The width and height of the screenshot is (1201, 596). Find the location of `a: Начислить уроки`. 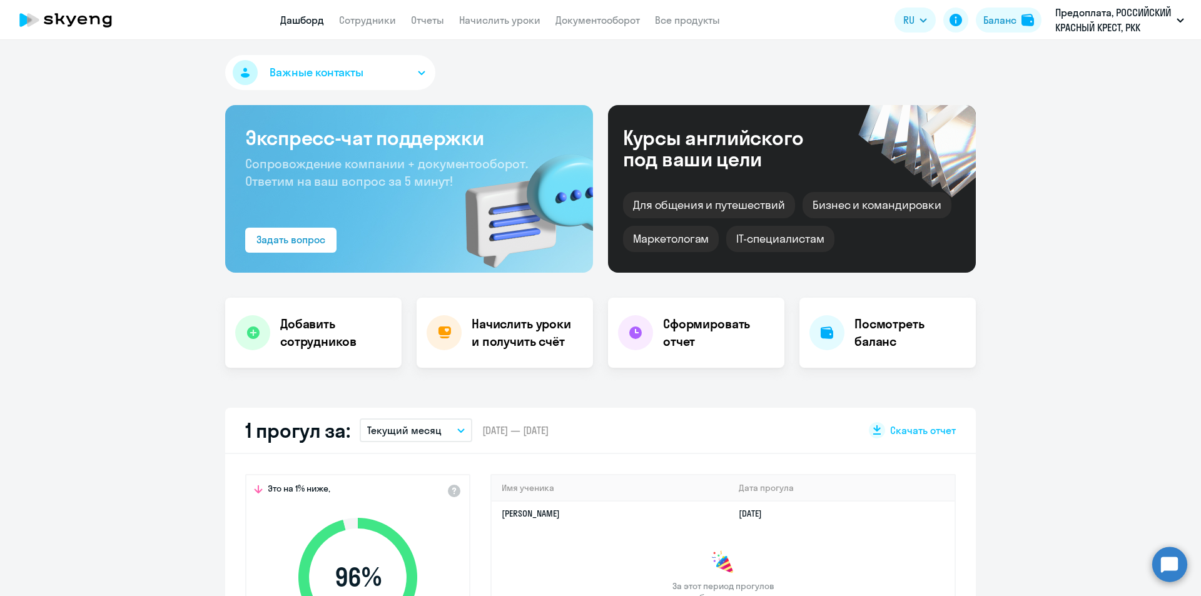

a: Начислить уроки is located at coordinates (500, 20).